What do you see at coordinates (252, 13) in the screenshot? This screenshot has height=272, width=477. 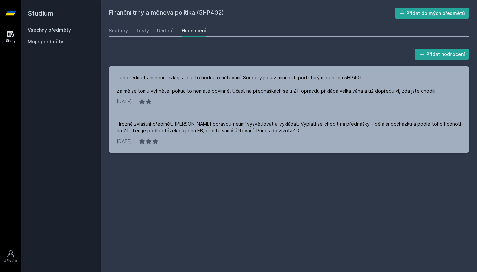 I see `h2: Finanční trhy a měnová politika (5HP402)` at bounding box center [252, 13].